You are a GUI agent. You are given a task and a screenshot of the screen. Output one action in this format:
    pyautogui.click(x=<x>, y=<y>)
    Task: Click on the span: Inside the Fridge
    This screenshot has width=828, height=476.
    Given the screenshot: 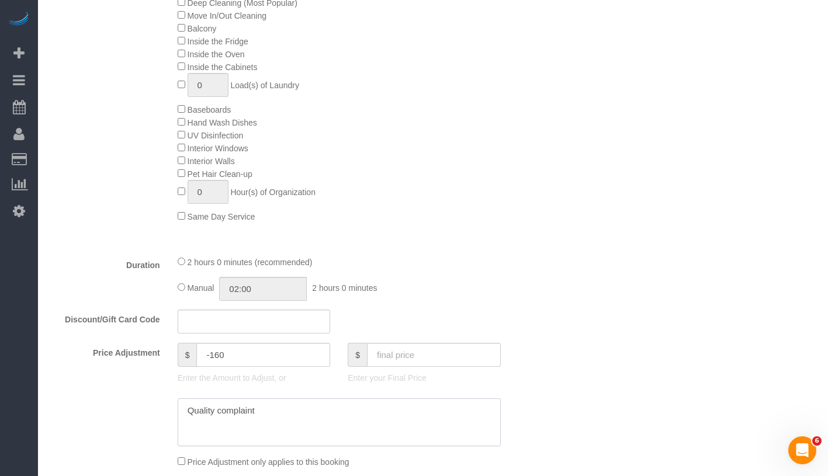 What is the action you would take?
    pyautogui.click(x=218, y=41)
    